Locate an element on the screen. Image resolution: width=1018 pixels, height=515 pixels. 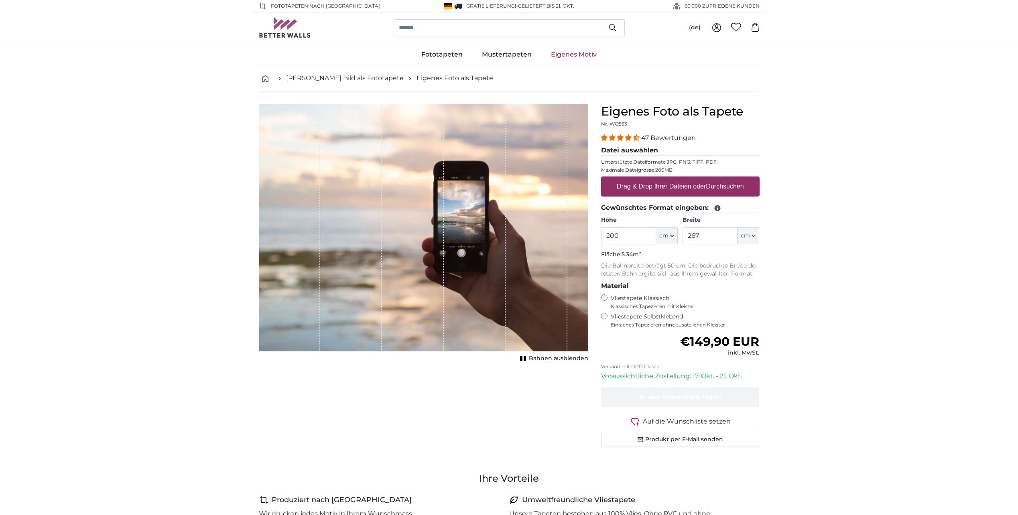
legend: Material is located at coordinates (680, 286).